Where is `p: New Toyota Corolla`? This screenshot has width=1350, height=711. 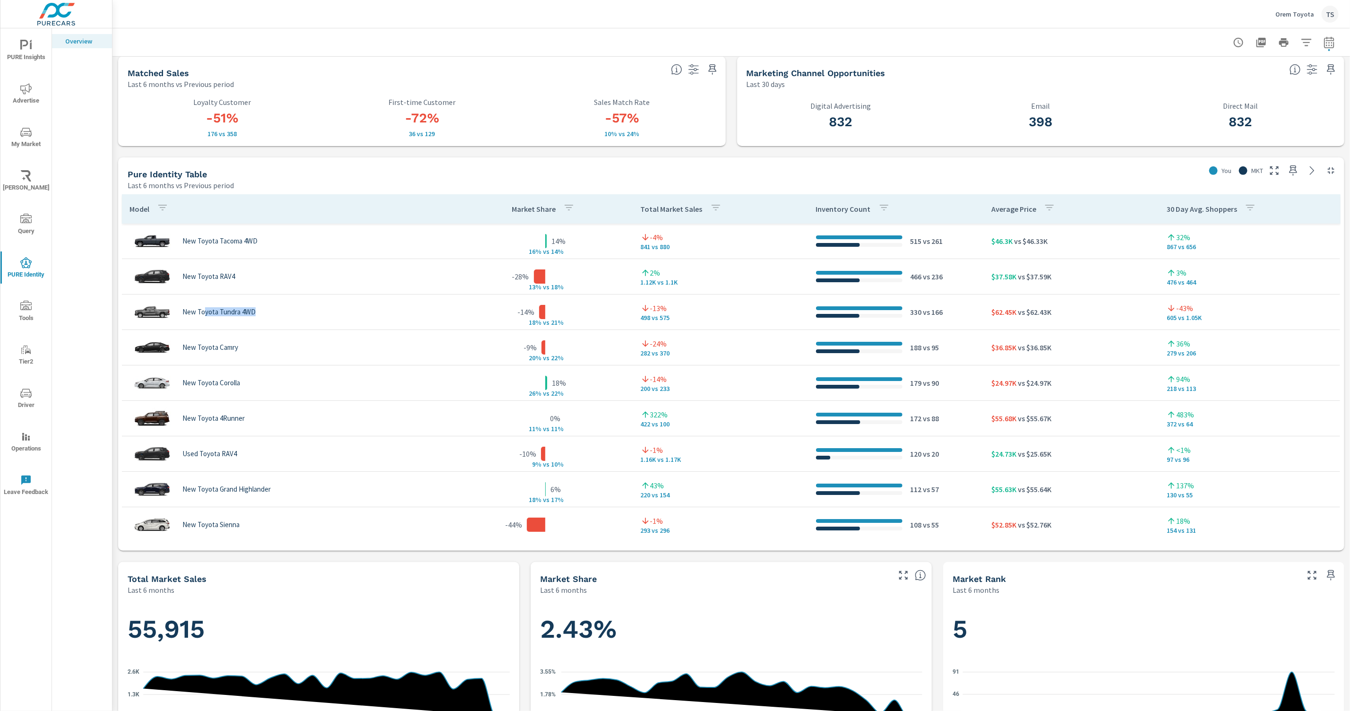 p: New Toyota Corolla is located at coordinates (211, 383).